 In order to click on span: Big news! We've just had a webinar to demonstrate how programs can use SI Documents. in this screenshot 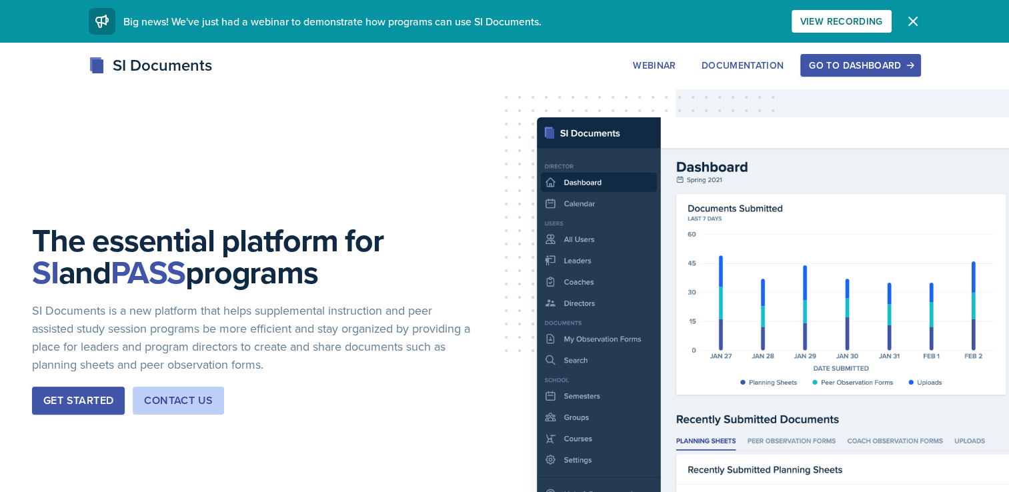, I will do `click(332, 21)`.